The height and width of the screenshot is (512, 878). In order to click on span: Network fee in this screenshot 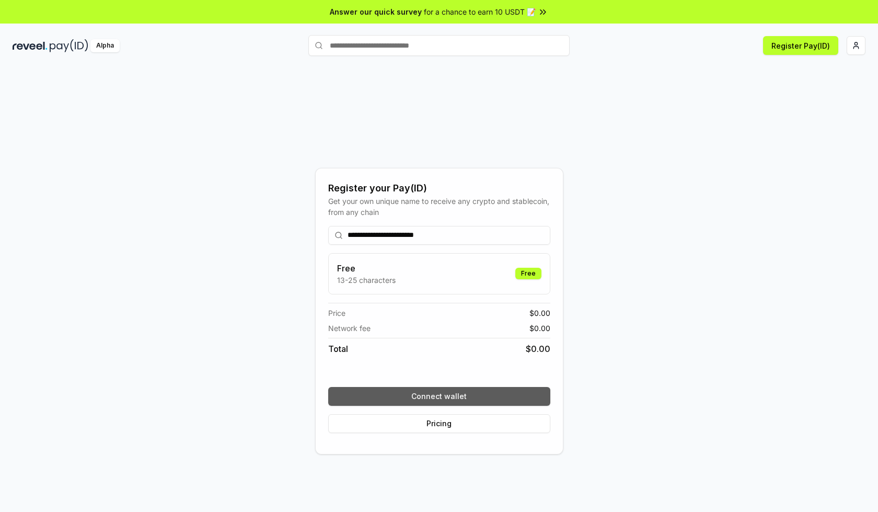, I will do `click(349, 328)`.